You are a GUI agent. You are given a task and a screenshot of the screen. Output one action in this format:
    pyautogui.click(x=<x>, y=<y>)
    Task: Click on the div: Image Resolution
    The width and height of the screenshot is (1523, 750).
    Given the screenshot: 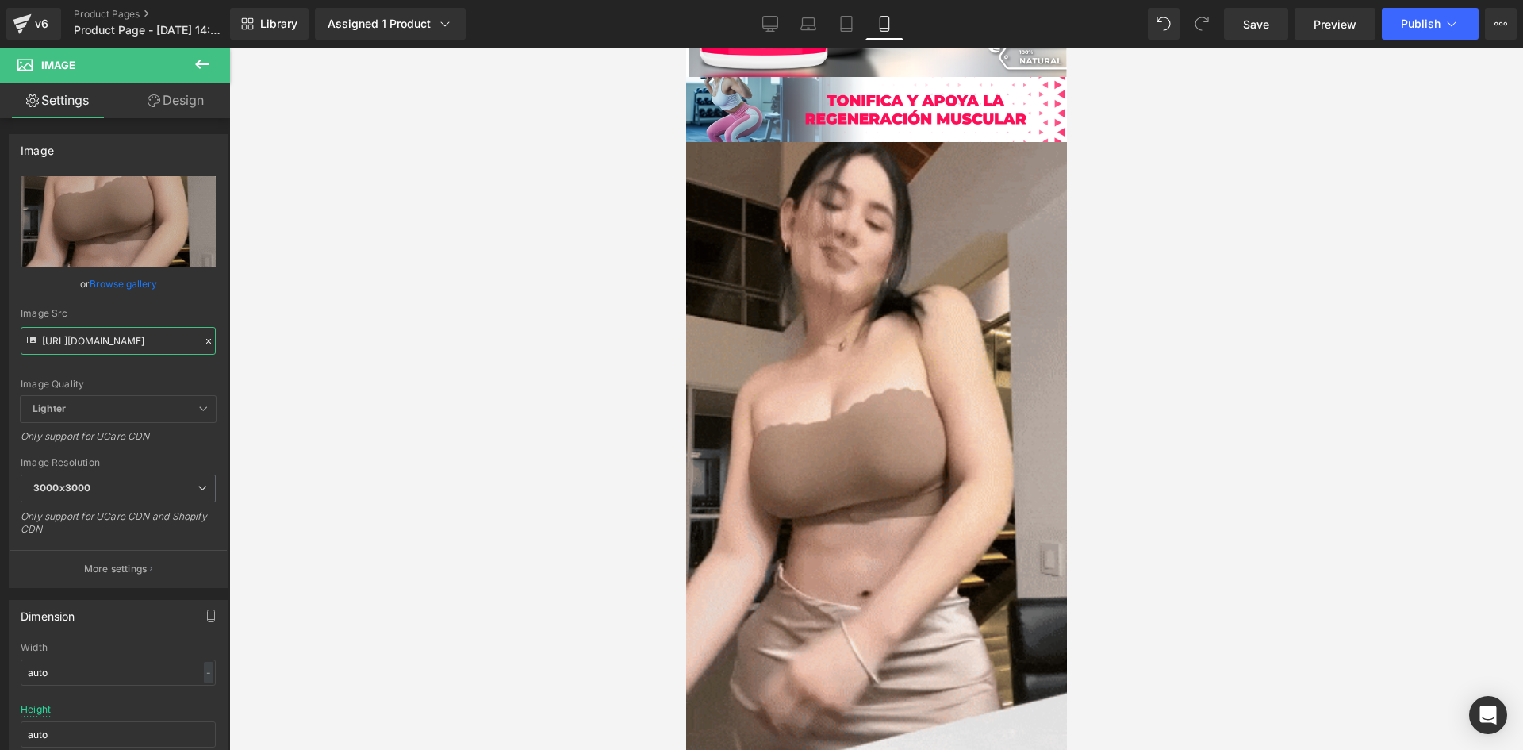 What is the action you would take?
    pyautogui.click(x=118, y=463)
    